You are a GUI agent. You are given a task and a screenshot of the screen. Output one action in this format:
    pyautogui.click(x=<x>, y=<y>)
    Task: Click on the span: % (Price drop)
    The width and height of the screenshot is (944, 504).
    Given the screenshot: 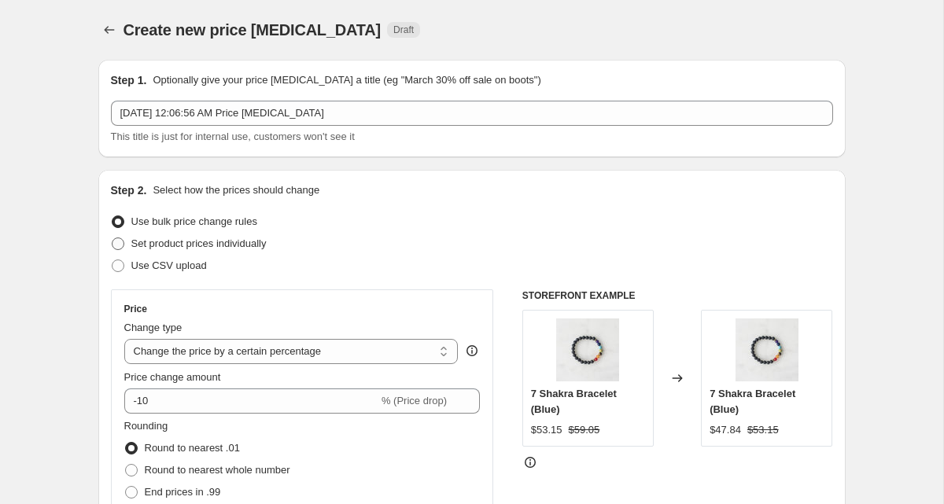 What is the action you would take?
    pyautogui.click(x=414, y=400)
    